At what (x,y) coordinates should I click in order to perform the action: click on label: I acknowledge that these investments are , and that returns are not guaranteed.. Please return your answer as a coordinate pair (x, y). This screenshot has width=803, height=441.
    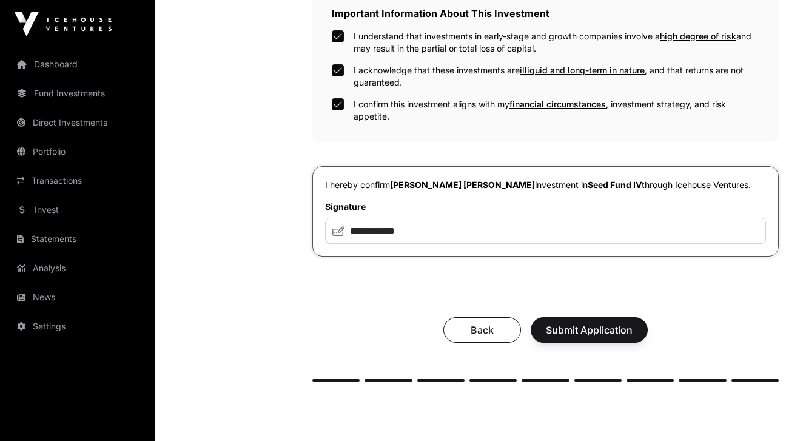
    Looking at the image, I should click on (556, 76).